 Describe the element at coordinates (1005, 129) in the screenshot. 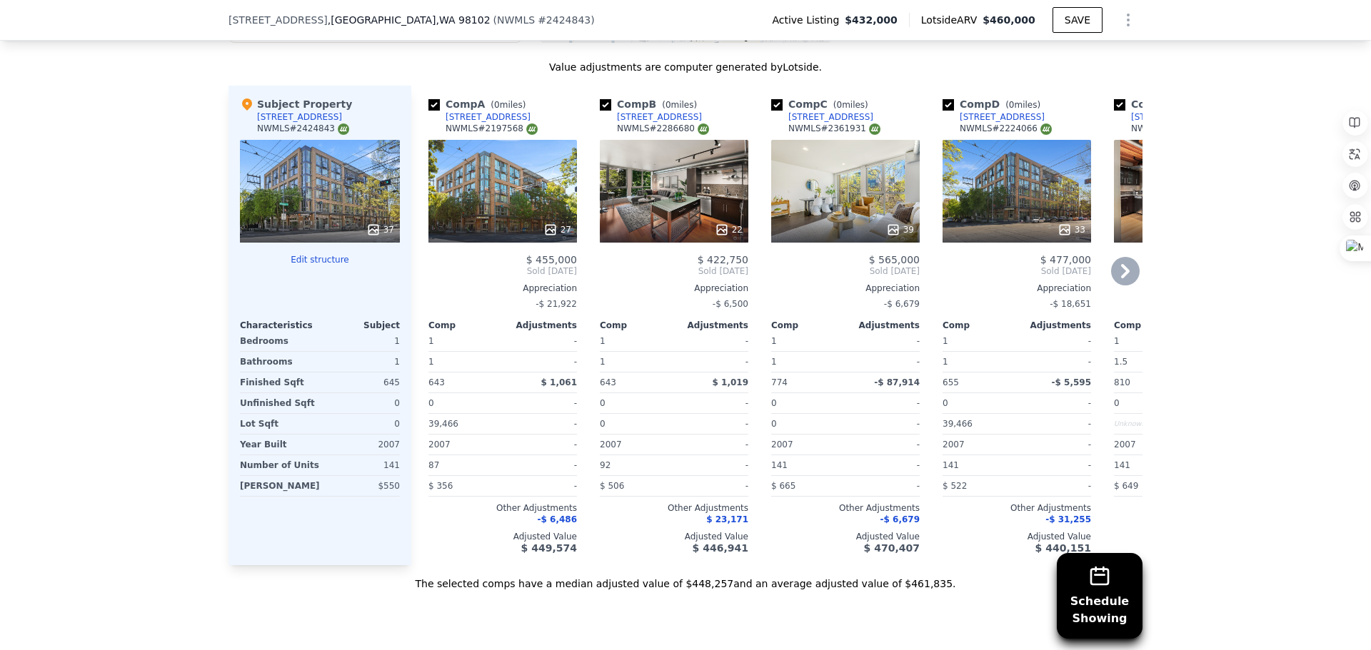

I see `div: NWMLS # 2224066` at that location.